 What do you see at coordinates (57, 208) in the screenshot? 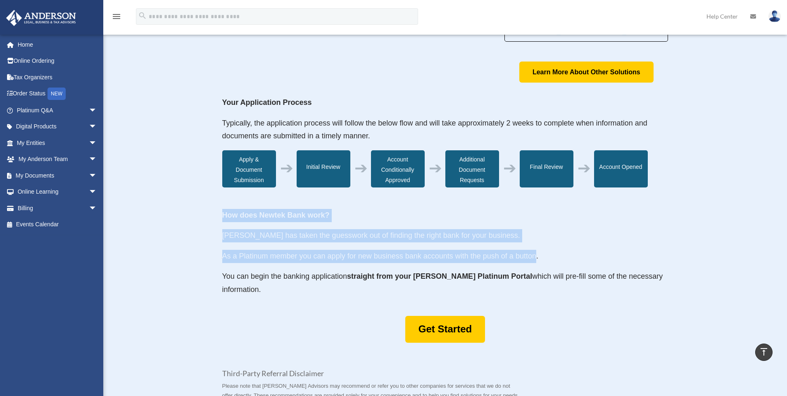
I see `a: Billingarrow_drop_down` at bounding box center [57, 208].